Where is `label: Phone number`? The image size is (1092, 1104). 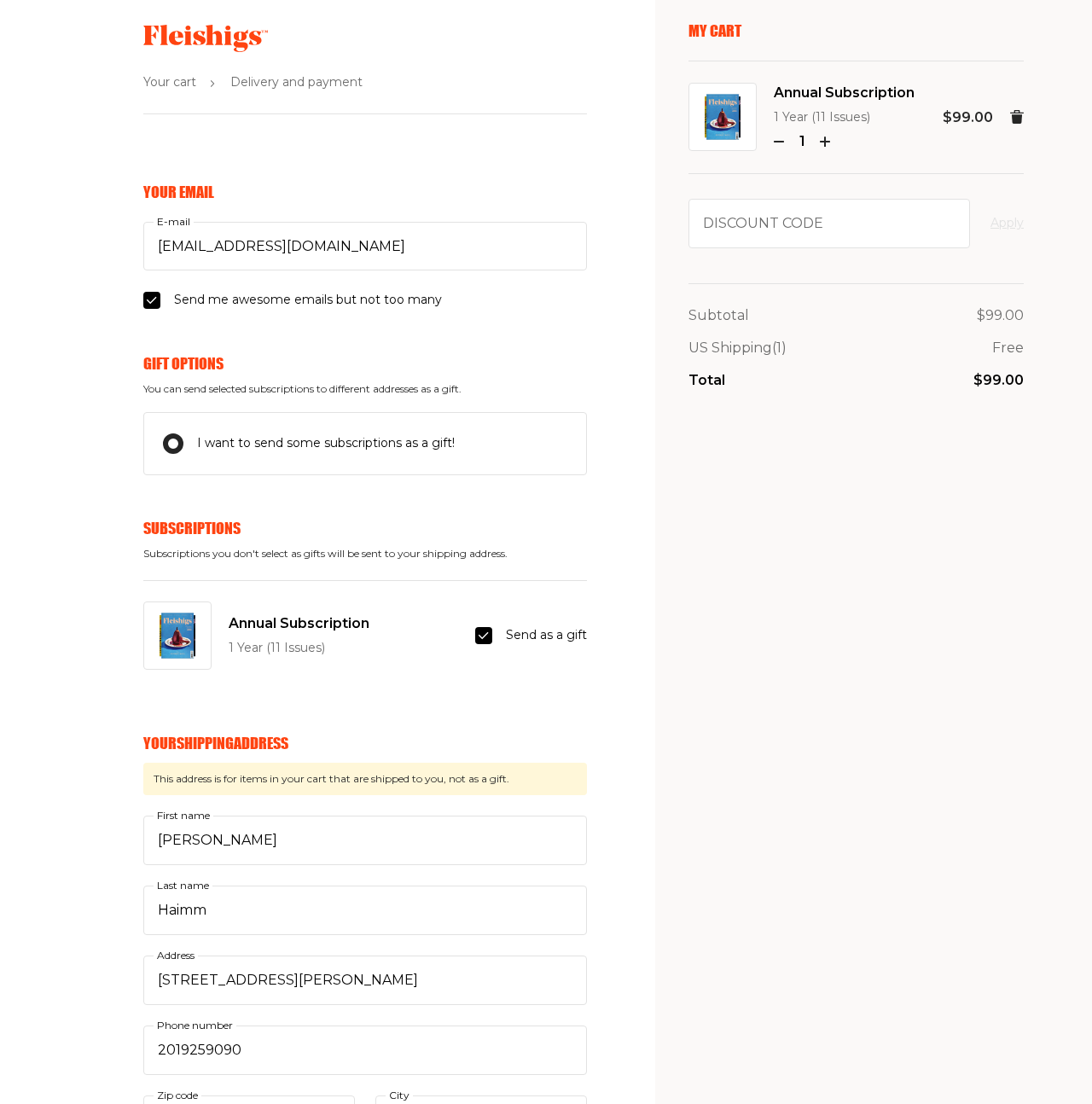 label: Phone number is located at coordinates (195, 1025).